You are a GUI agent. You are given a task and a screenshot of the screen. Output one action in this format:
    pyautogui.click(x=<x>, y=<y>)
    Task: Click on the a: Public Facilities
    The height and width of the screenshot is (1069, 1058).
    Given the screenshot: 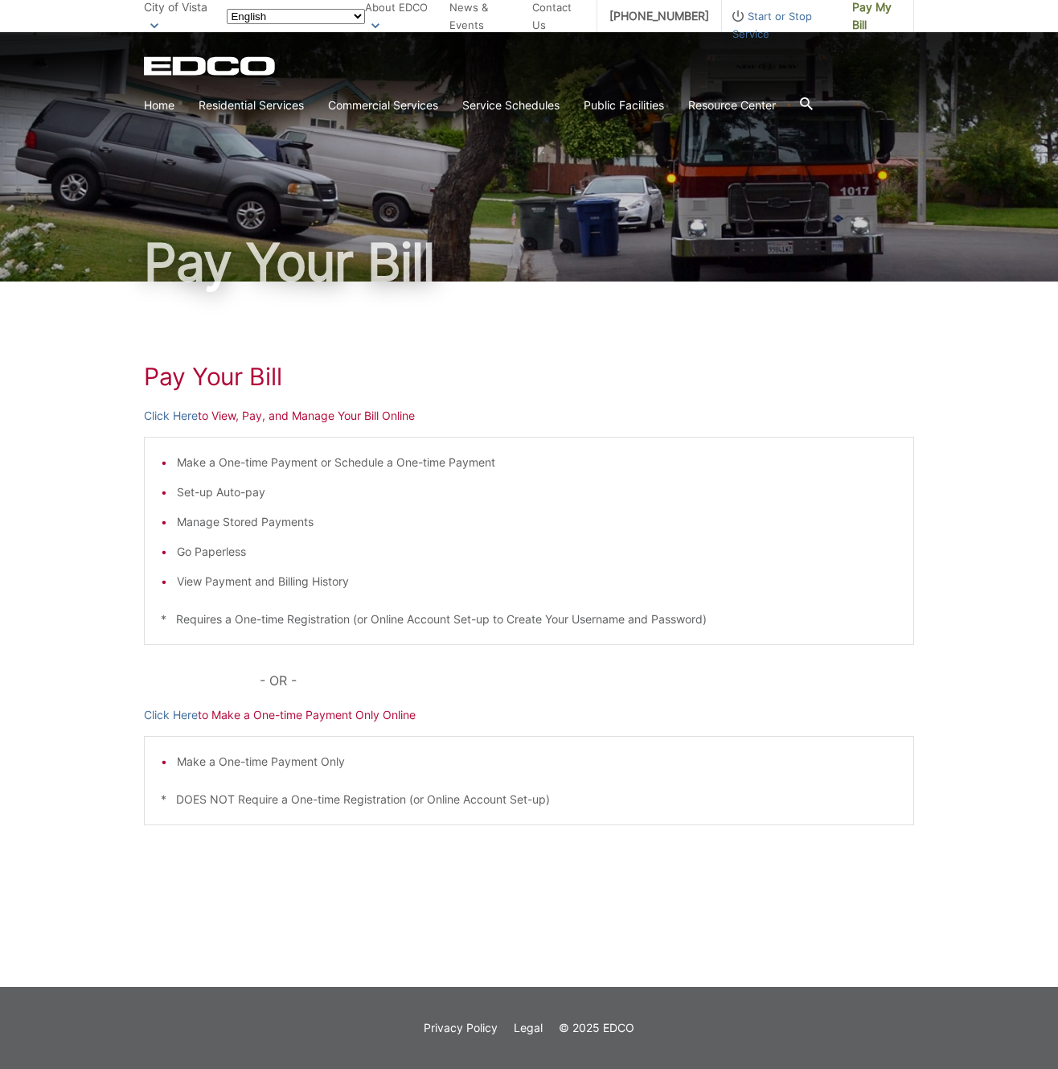 What is the action you would take?
    pyautogui.click(x=624, y=105)
    